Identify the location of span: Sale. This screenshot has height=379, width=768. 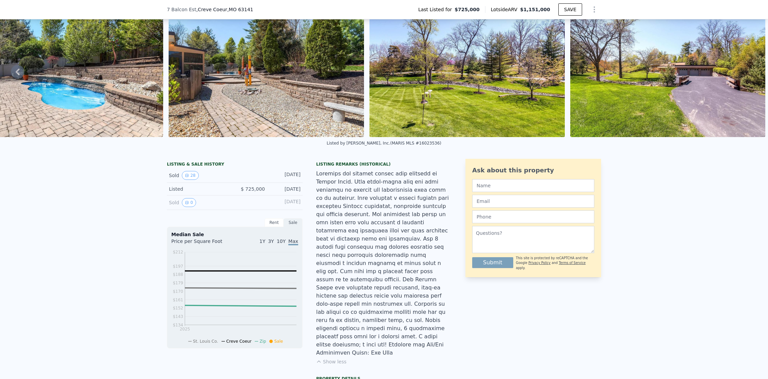
(279, 341).